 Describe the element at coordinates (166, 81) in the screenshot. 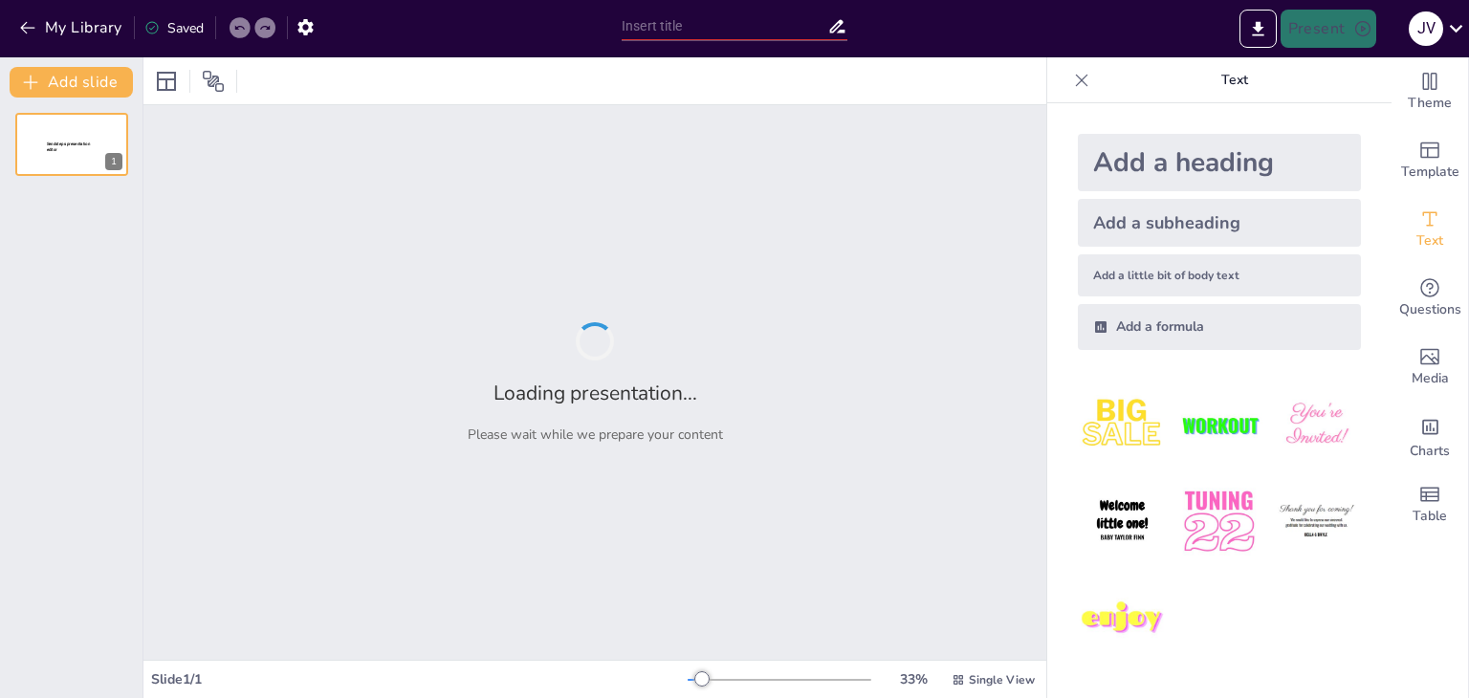

I see `div: Layout` at that location.